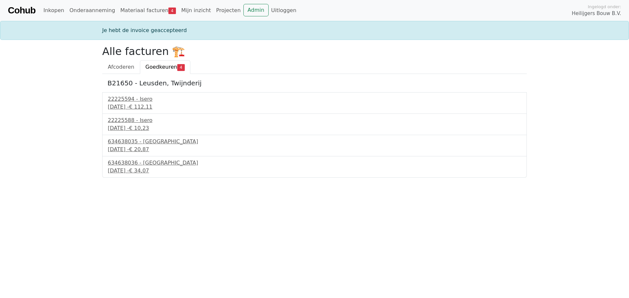 This screenshot has height=298, width=629. Describe the element at coordinates (314, 99) in the screenshot. I see `div: 22225594 - Isero` at that location.